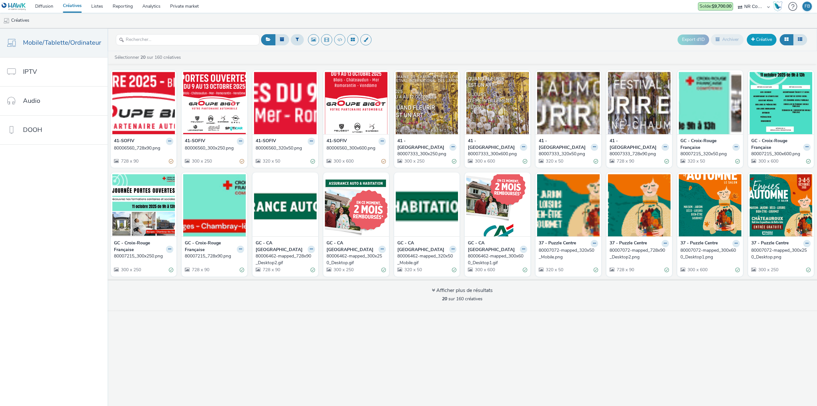 This screenshot has height=406, width=817. Describe the element at coordinates (143, 57) in the screenshot. I see `strong: 20` at that location.